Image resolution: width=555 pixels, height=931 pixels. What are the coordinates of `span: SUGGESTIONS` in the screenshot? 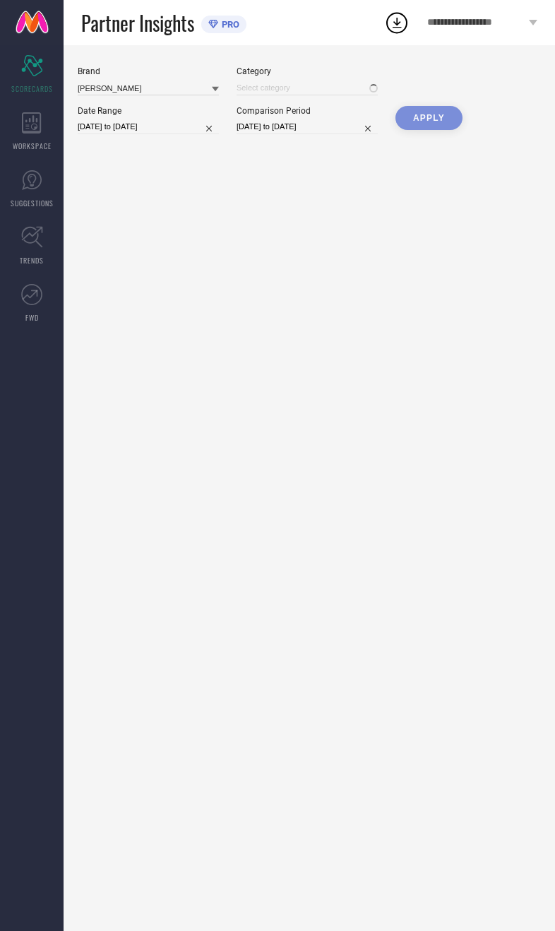 It's located at (32, 203).